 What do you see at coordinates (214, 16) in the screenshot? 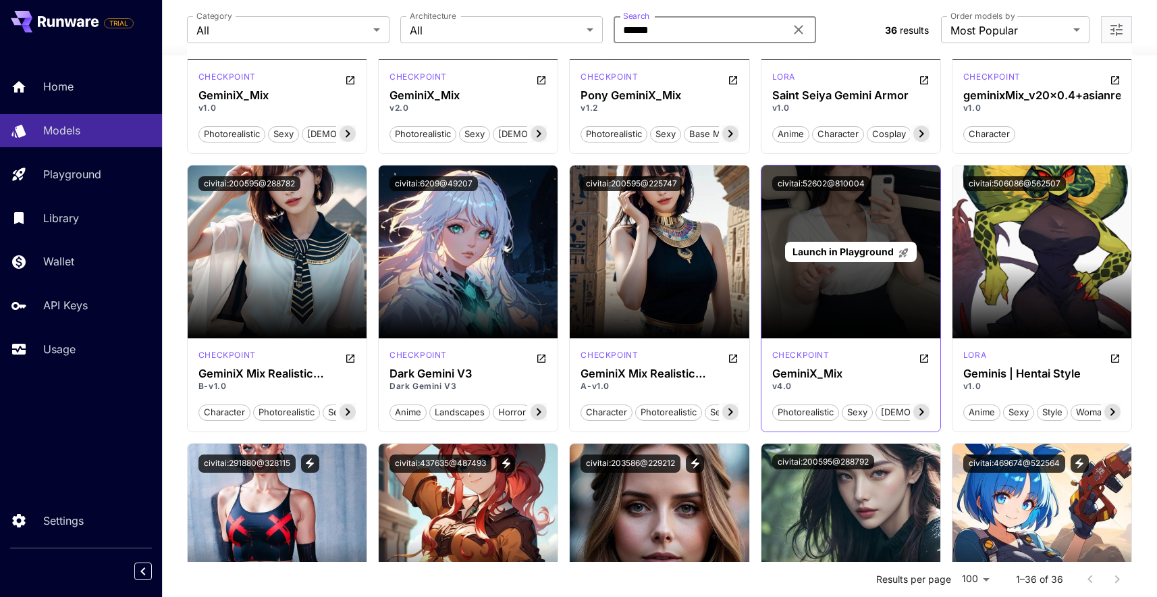
I see `label: Category` at bounding box center [214, 16].